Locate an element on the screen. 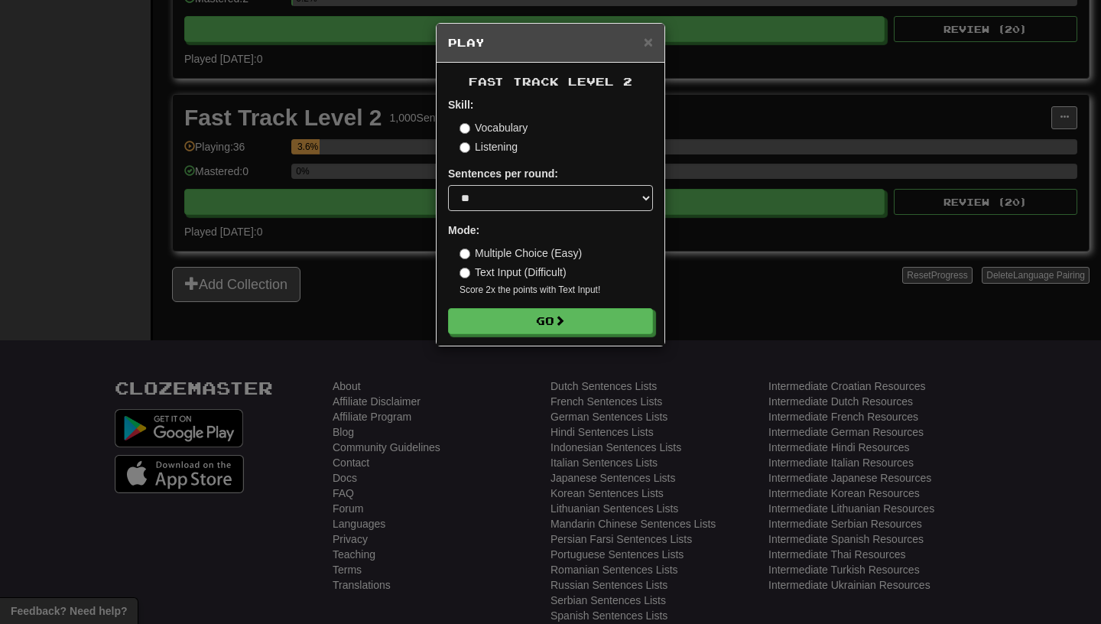 This screenshot has height=624, width=1101. button: Go is located at coordinates (550, 321).